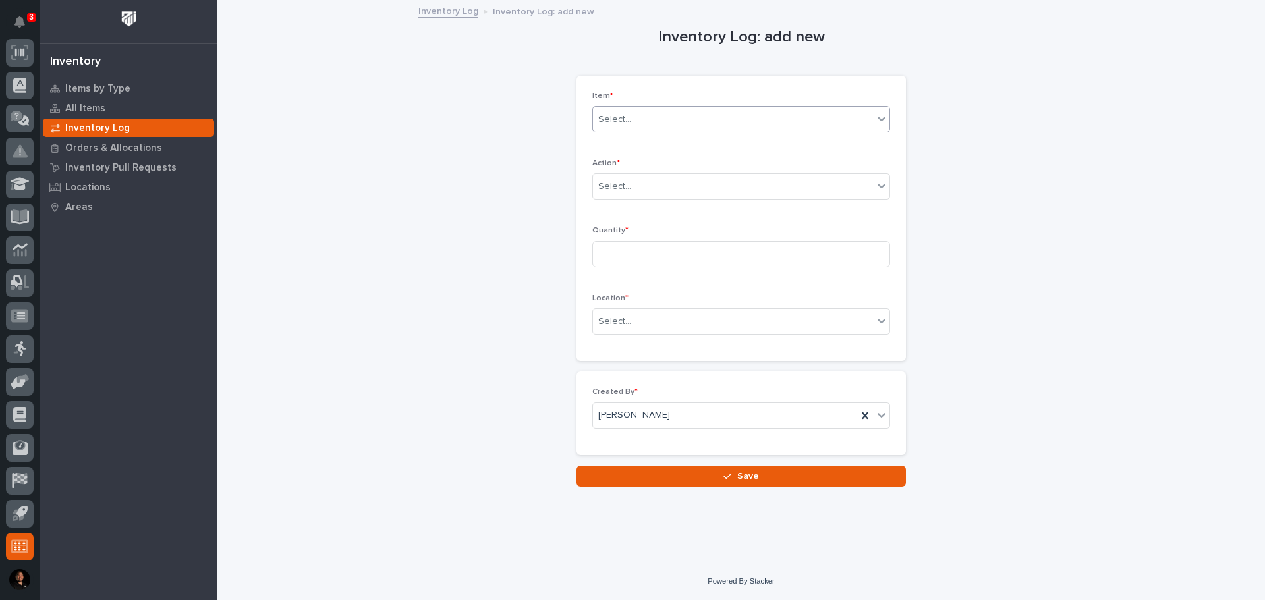 This screenshot has width=1265, height=600. What do you see at coordinates (741, 476) in the screenshot?
I see `button: Save` at bounding box center [741, 476].